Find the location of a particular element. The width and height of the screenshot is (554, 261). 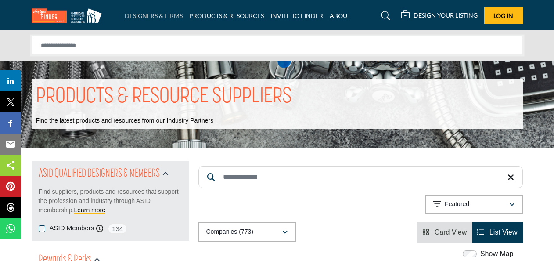

p: Find suppliers, products and resources that support the profession and industry through ASID memb... is located at coordinates (110, 201).